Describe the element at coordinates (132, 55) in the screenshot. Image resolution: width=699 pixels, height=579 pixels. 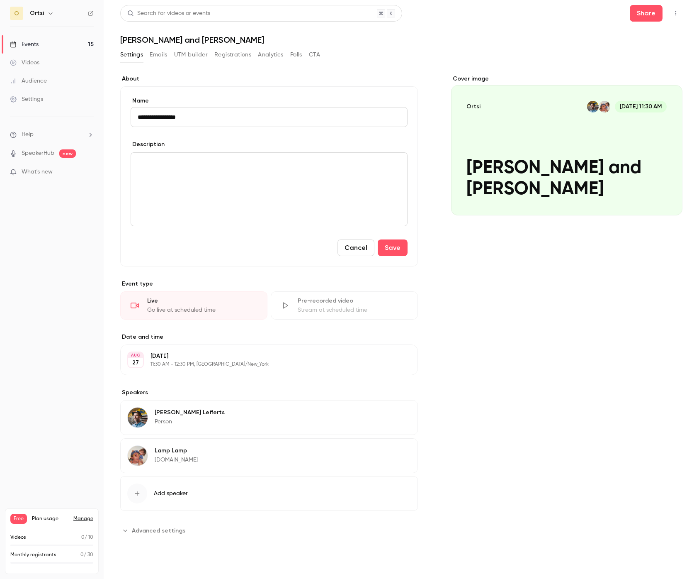
I see `button: Settings` at that location.